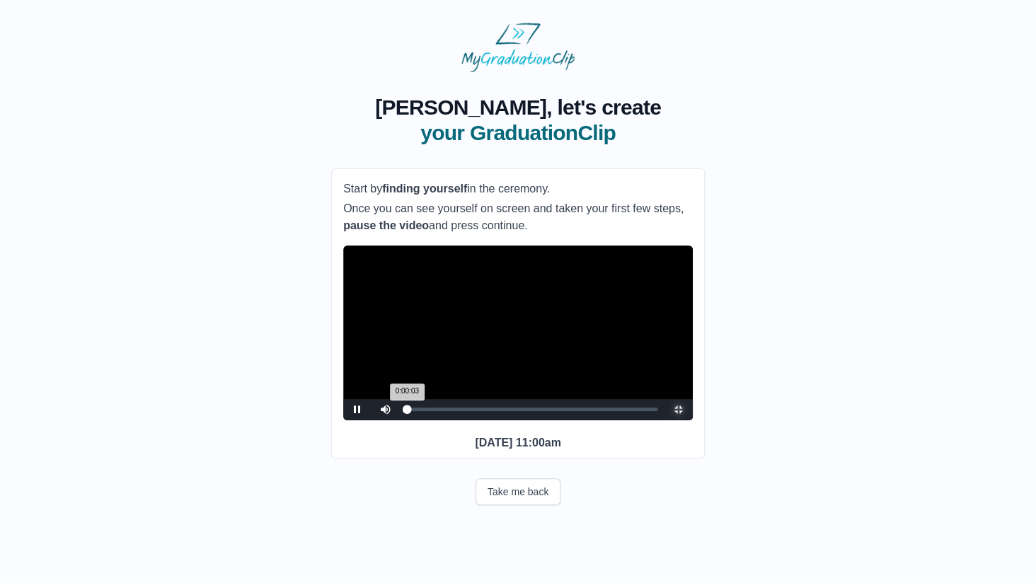 This screenshot has width=1036, height=583. What do you see at coordinates (518, 47) in the screenshot?
I see `img: MyGraduationClip` at bounding box center [518, 47].